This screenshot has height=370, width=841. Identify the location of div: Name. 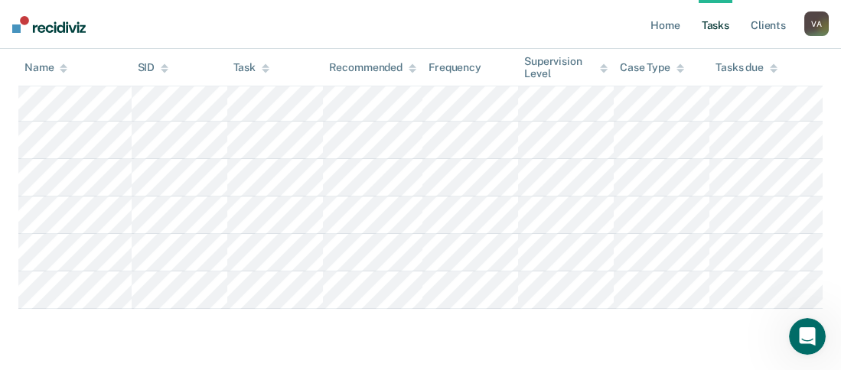
(46, 67).